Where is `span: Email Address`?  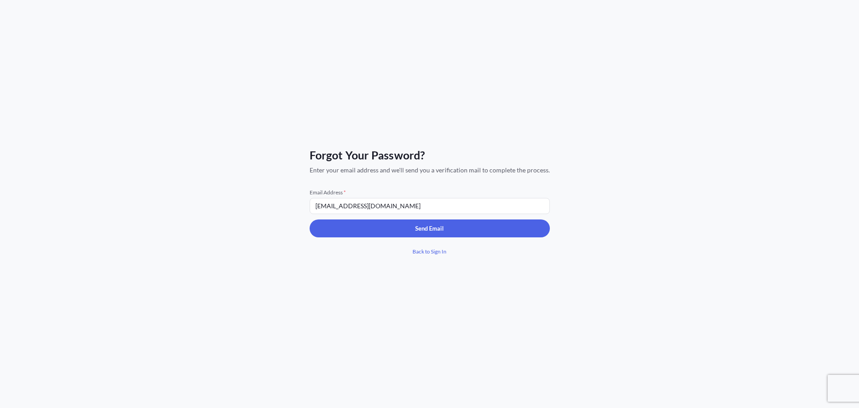 span: Email Address is located at coordinates (430, 192).